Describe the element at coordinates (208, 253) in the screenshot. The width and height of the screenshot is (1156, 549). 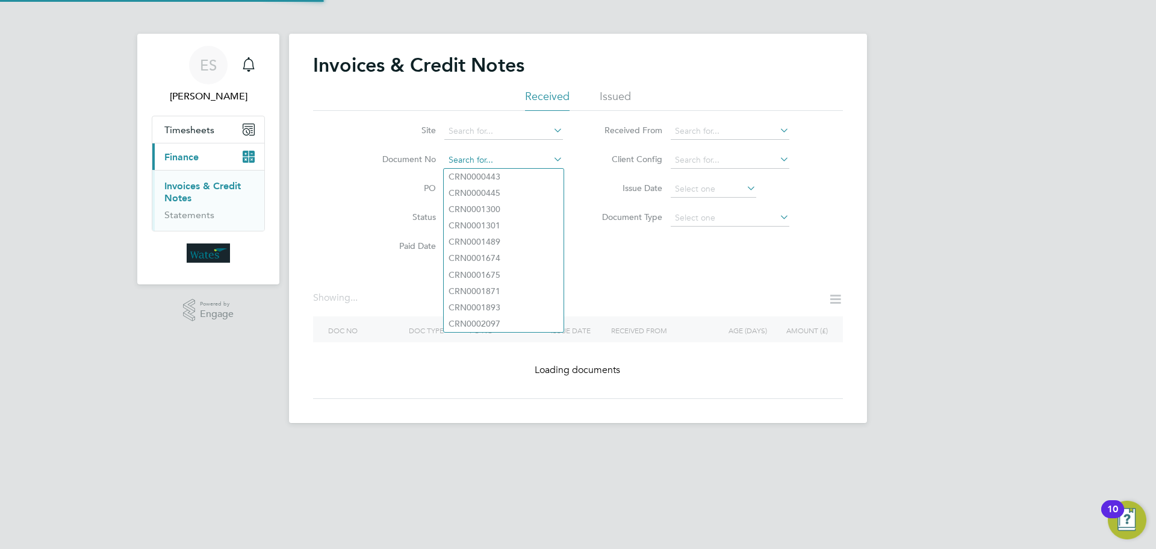
I see `a: Go to home page` at that location.